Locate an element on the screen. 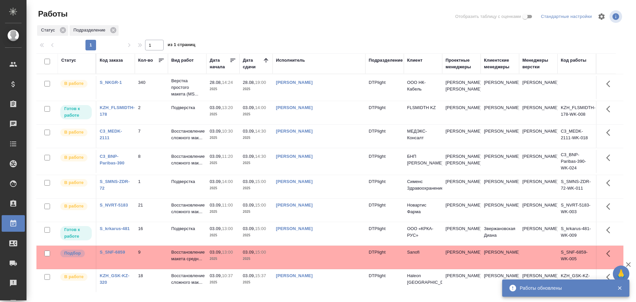 The image size is (636, 302). td: S_SMNS-ZDR-72-WK-011 is located at coordinates (577, 187).